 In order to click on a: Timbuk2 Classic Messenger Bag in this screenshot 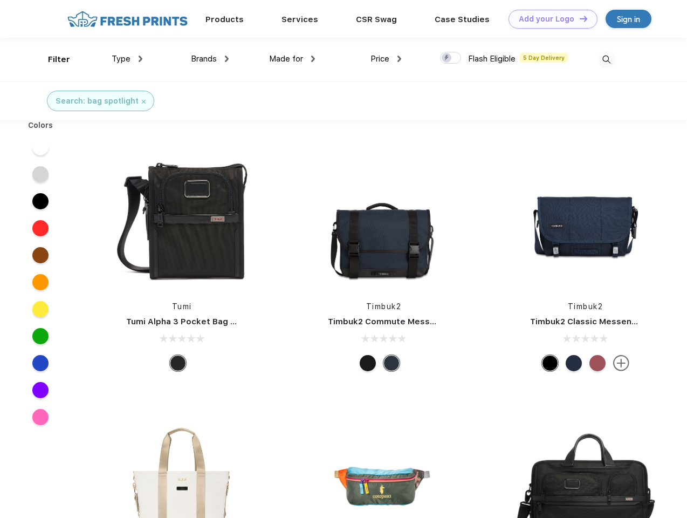, I will do `click(597, 321)`.